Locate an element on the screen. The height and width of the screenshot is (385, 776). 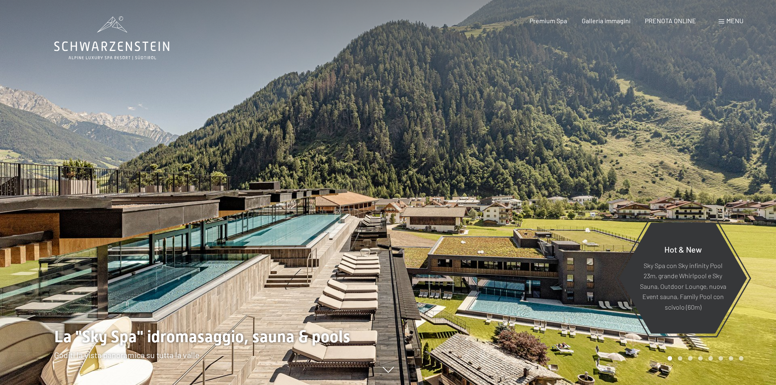
div: Carousel Page 4 is located at coordinates (701, 358).